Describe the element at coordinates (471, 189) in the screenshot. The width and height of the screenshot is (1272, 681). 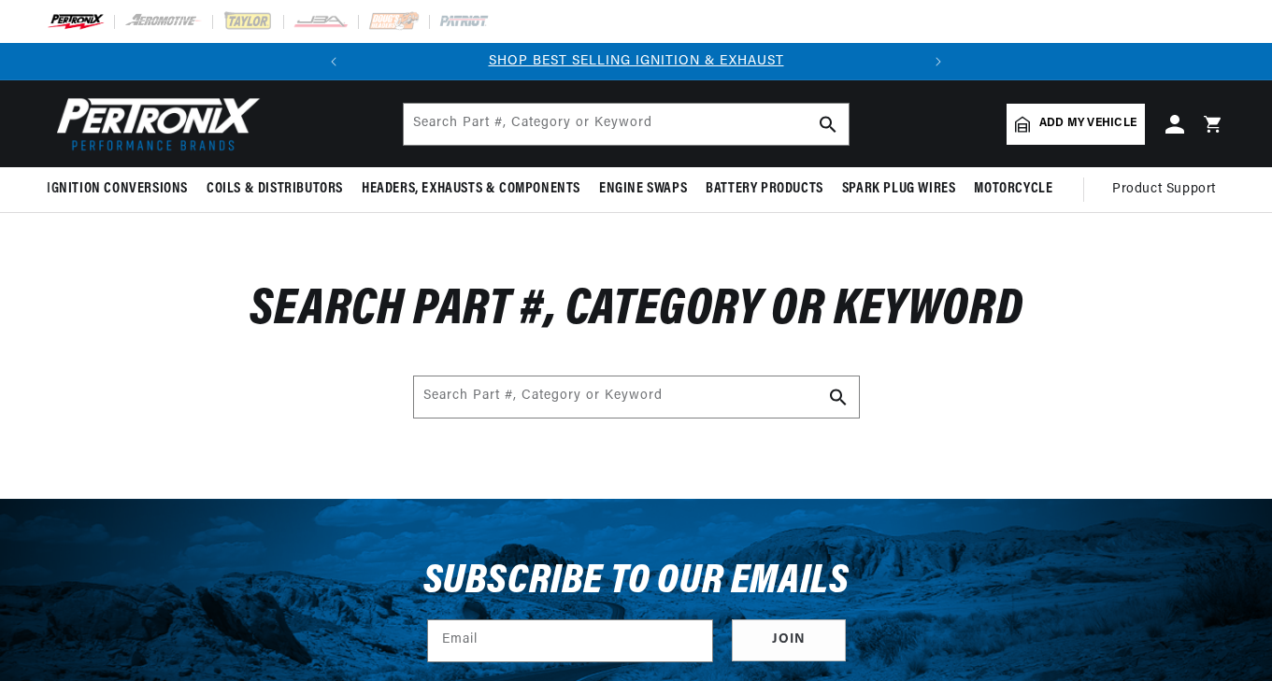
I see `span: Headers, Exhausts & Components` at that location.